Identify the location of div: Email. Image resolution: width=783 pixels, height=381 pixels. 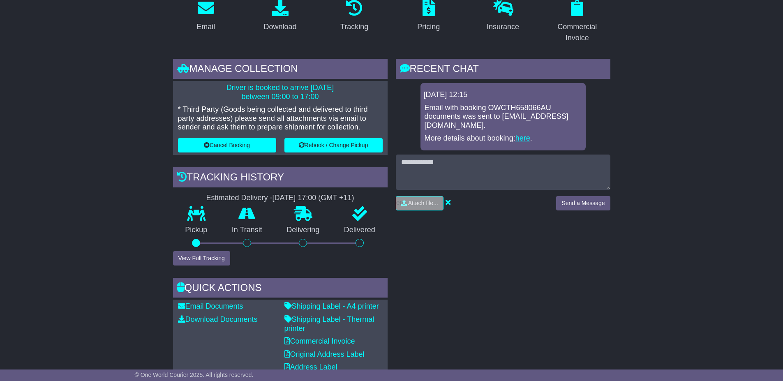
(206, 27).